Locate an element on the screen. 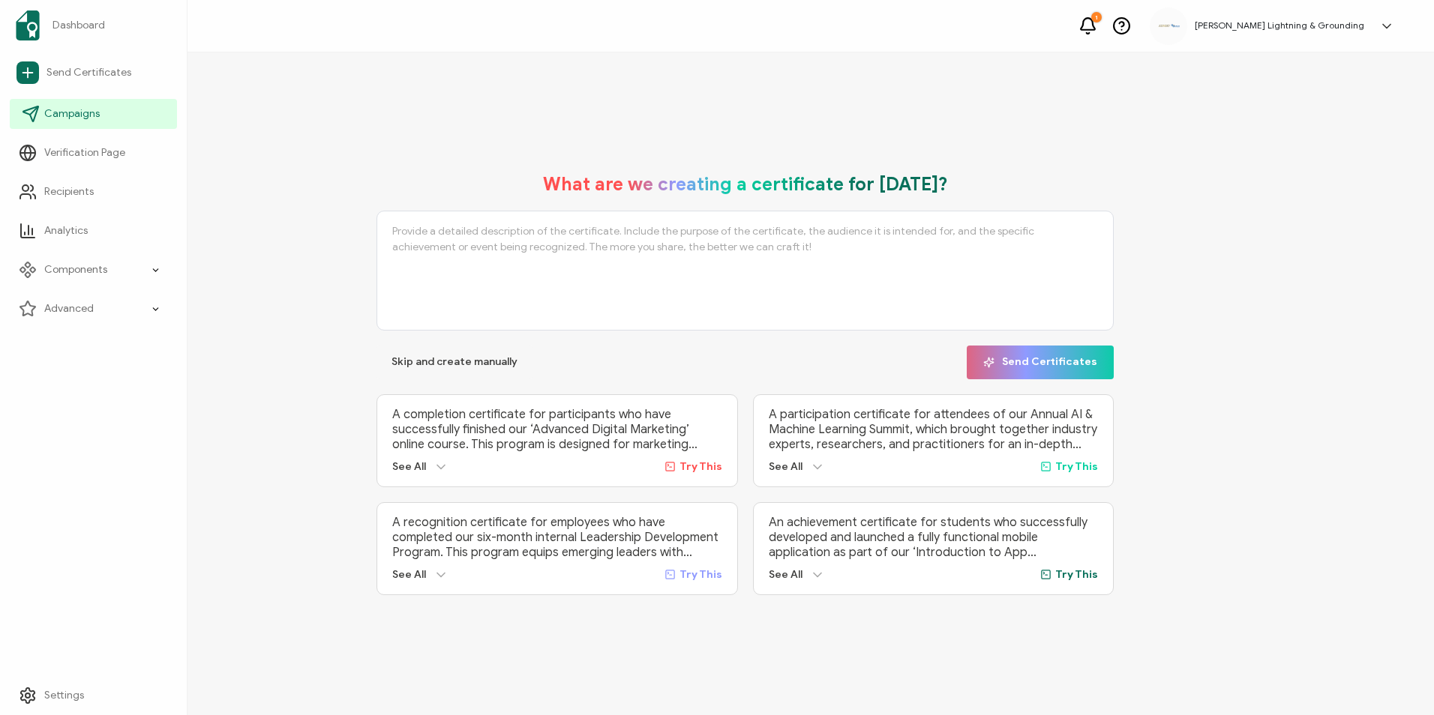 The width and height of the screenshot is (1434, 715). a: Verification Page is located at coordinates (93, 153).